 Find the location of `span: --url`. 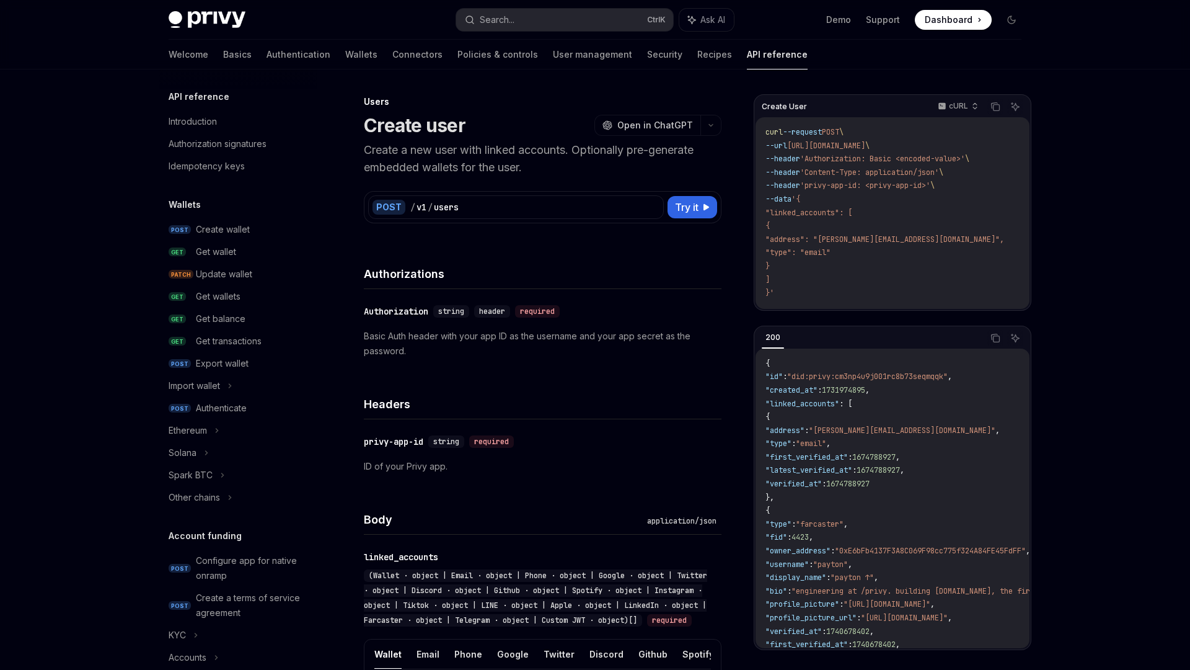

span: --url is located at coordinates (776, 146).